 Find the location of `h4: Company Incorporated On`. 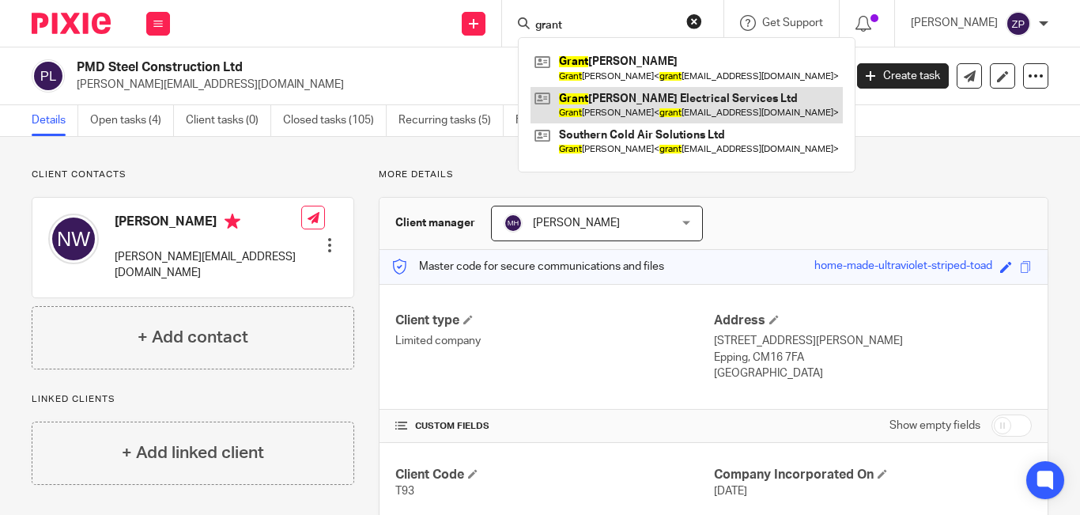

h4: Company Incorporated On is located at coordinates (873, 474).